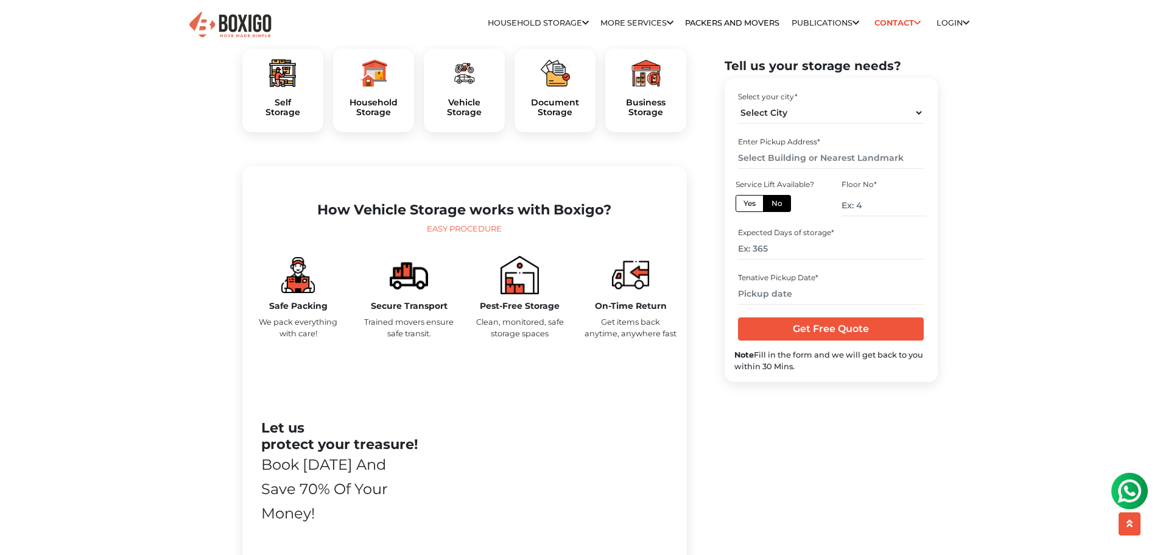 This screenshot has width=1160, height=555. I want to click on h2: How Vehicle Storage works with Boxigo?, so click(465, 209).